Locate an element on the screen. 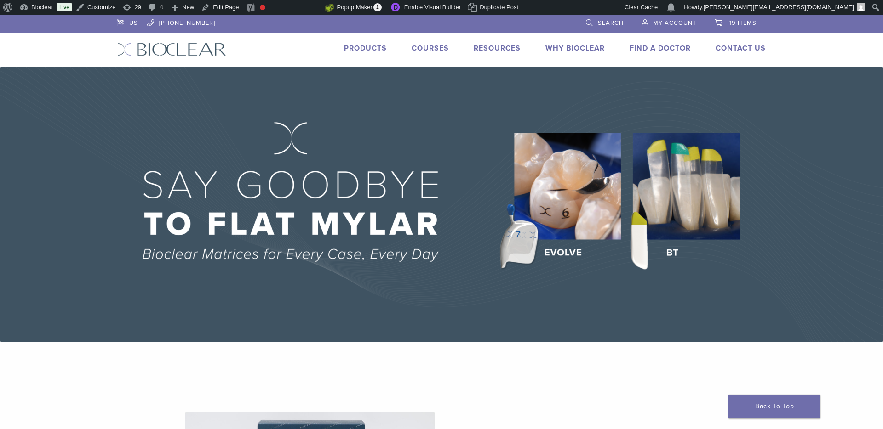 The height and width of the screenshot is (429, 883). a: 19 items is located at coordinates (735, 22).